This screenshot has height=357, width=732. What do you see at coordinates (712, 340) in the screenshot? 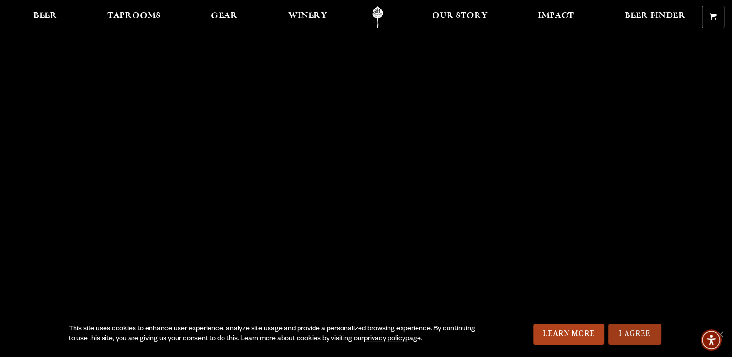
I see `div: Accessibility Menu` at bounding box center [712, 340].